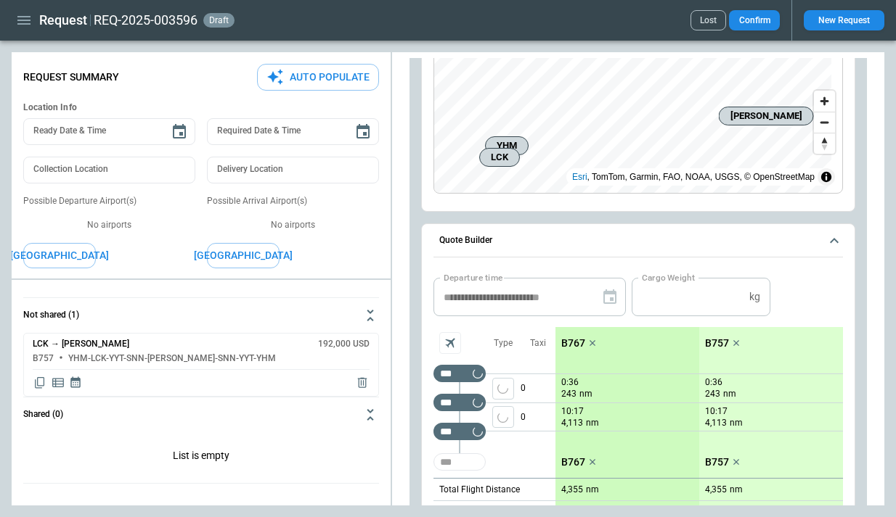  Describe the element at coordinates (754, 20) in the screenshot. I see `button: Confirm` at that location.